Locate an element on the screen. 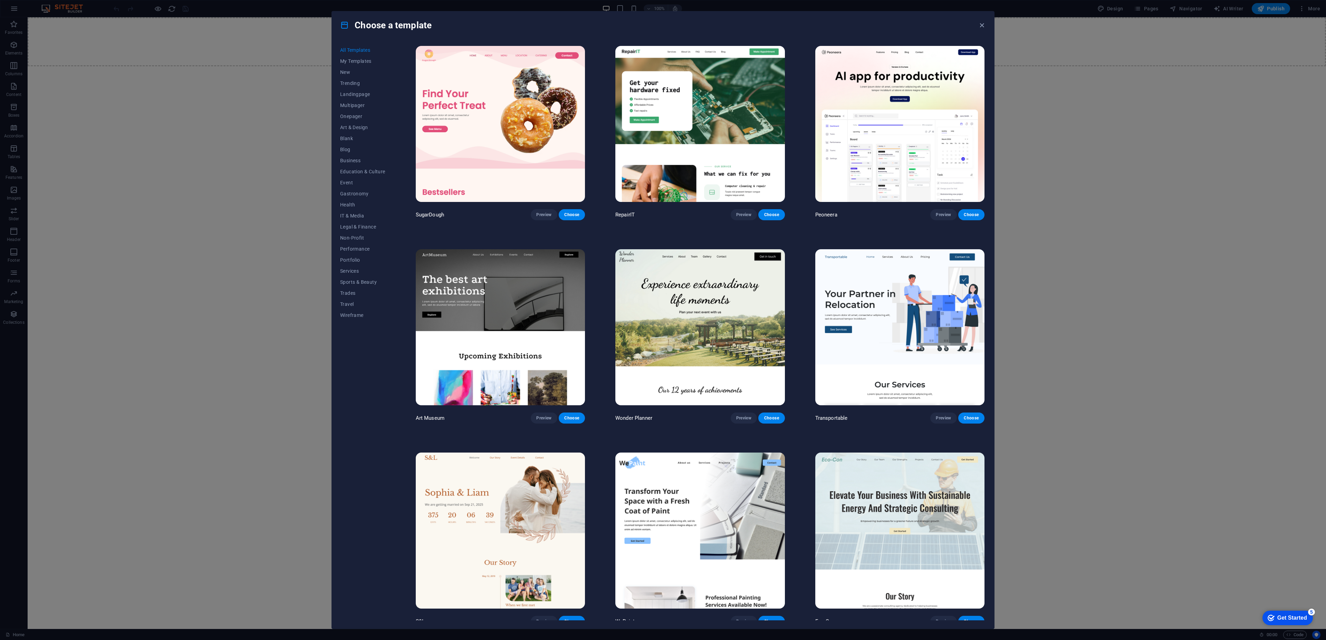 This screenshot has height=640, width=1326. button: Non-Profit is located at coordinates (363, 238).